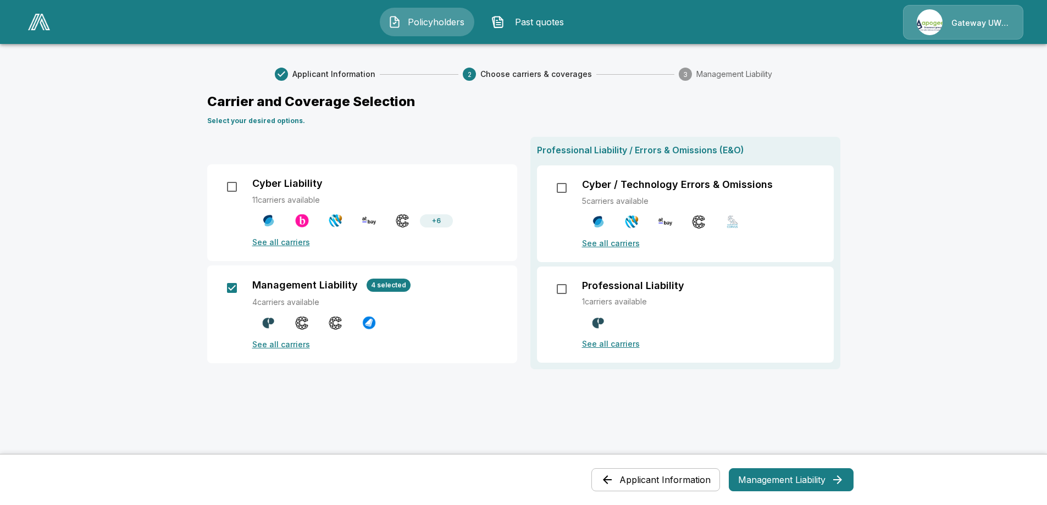 This screenshot has width=1047, height=505. Describe the element at coordinates (677, 185) in the screenshot. I see `p: Cyber / Technology Errors & Omissions` at that location.